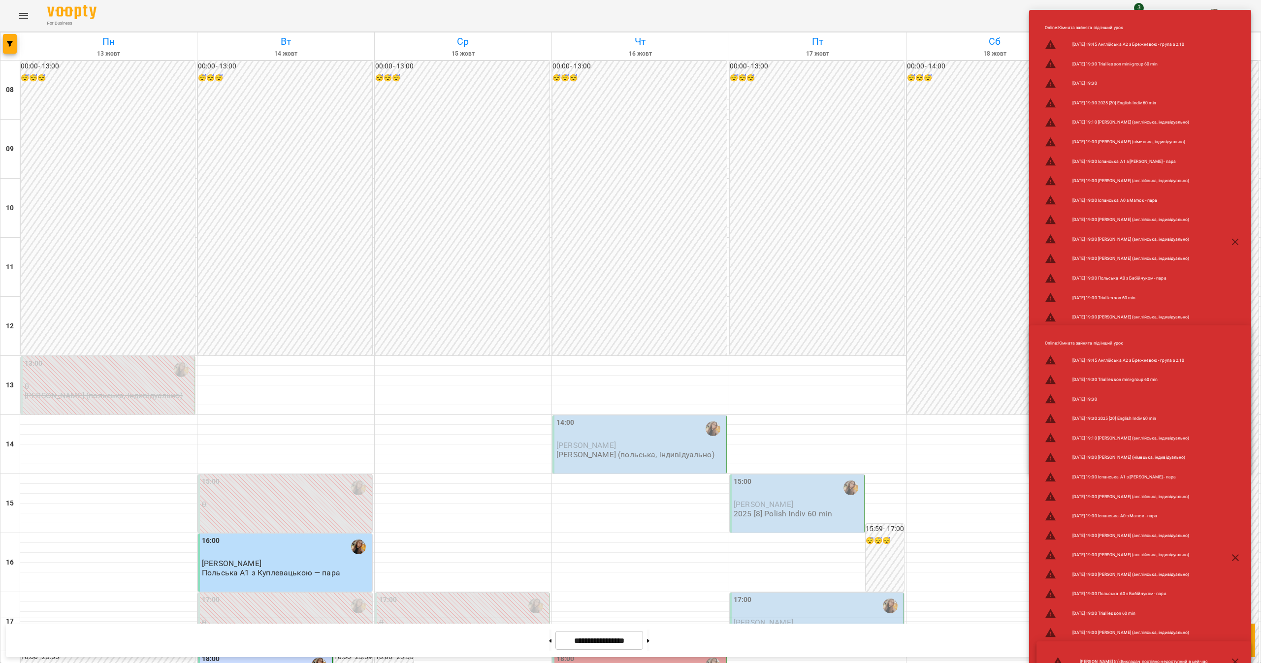 The image size is (1261, 663). What do you see at coordinates (817, 54) in the screenshot?
I see `h6: 17 жовт` at bounding box center [817, 54].